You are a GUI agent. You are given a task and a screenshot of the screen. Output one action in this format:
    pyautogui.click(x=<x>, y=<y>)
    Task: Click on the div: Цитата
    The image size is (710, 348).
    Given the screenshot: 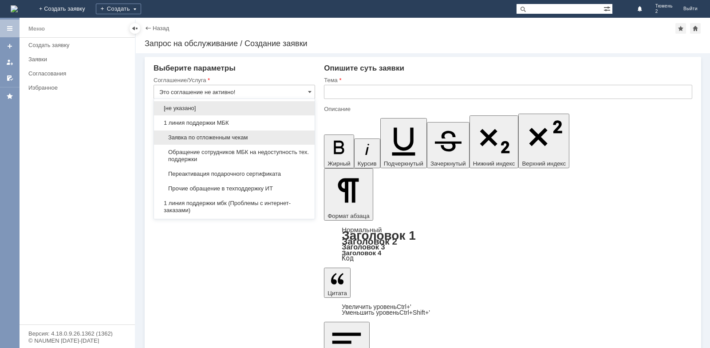 What is the action you would take?
    pyautogui.click(x=508, y=310)
    